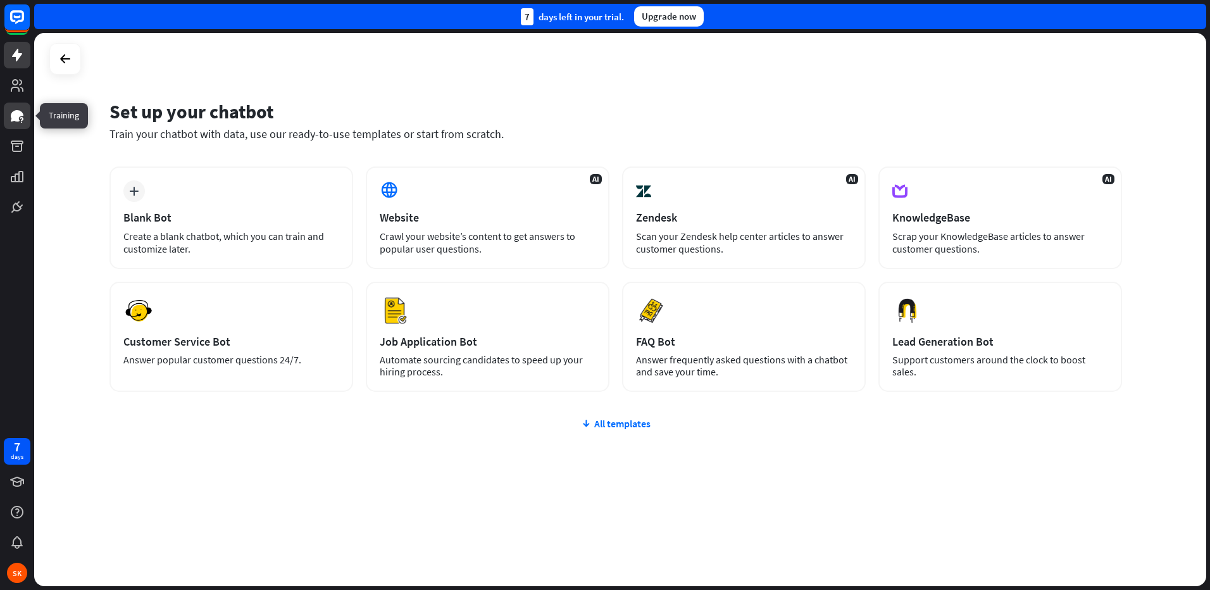 The image size is (1210, 590). What do you see at coordinates (29, 24) in the screenshot?
I see `button: Open LiveChat chat widget` at bounding box center [29, 24].